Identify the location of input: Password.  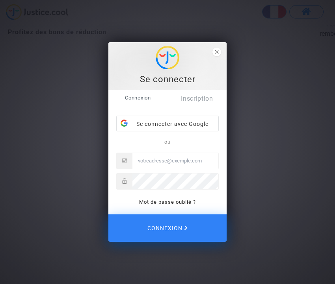
(175, 181).